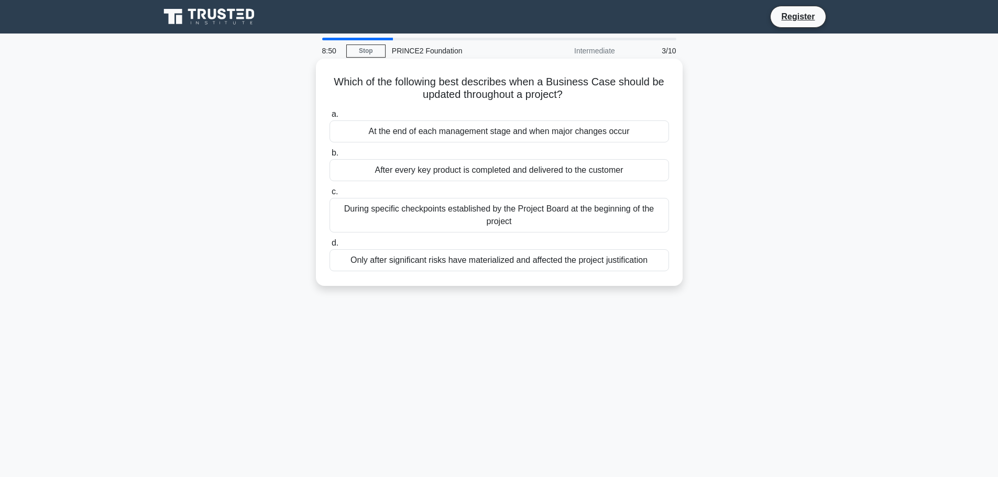 The width and height of the screenshot is (998, 477). Describe the element at coordinates (499, 89) in the screenshot. I see `h5: Which of the following best describes when a Business Case should be updated throughout a project?` at that location.